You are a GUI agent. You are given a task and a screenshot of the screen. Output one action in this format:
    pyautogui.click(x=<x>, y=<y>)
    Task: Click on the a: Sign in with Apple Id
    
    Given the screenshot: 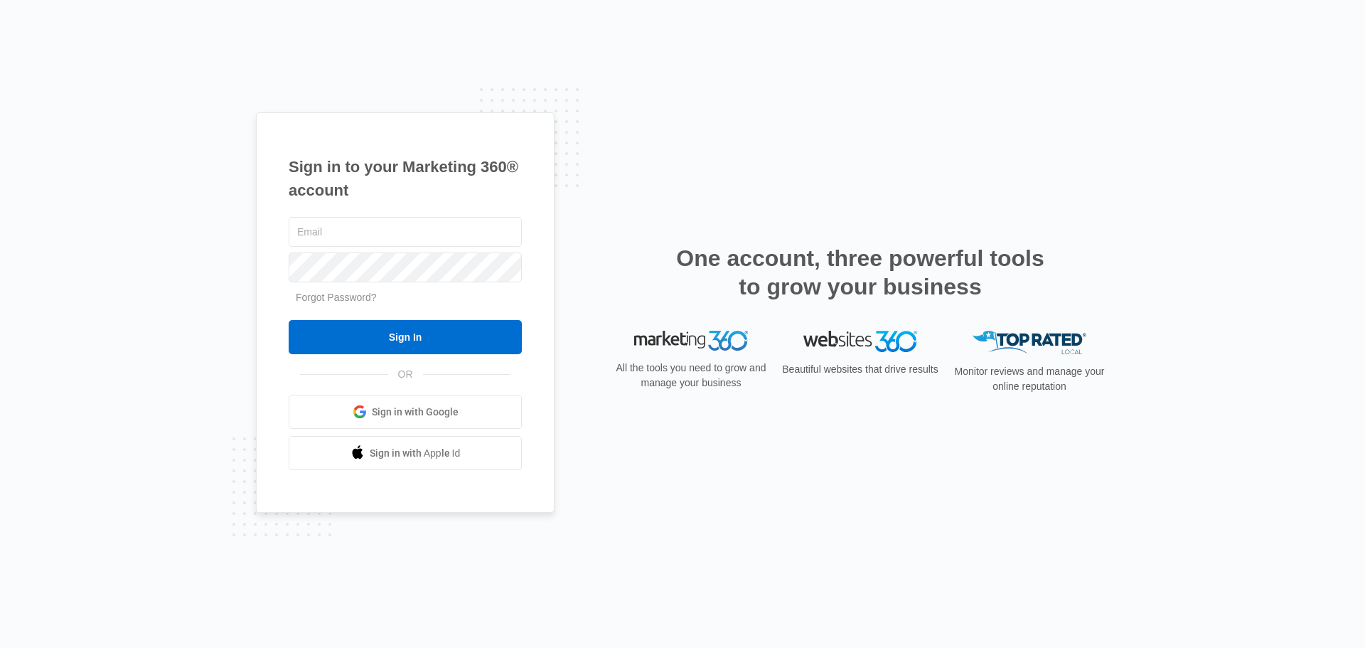 What is the action you would take?
    pyautogui.click(x=405, y=453)
    